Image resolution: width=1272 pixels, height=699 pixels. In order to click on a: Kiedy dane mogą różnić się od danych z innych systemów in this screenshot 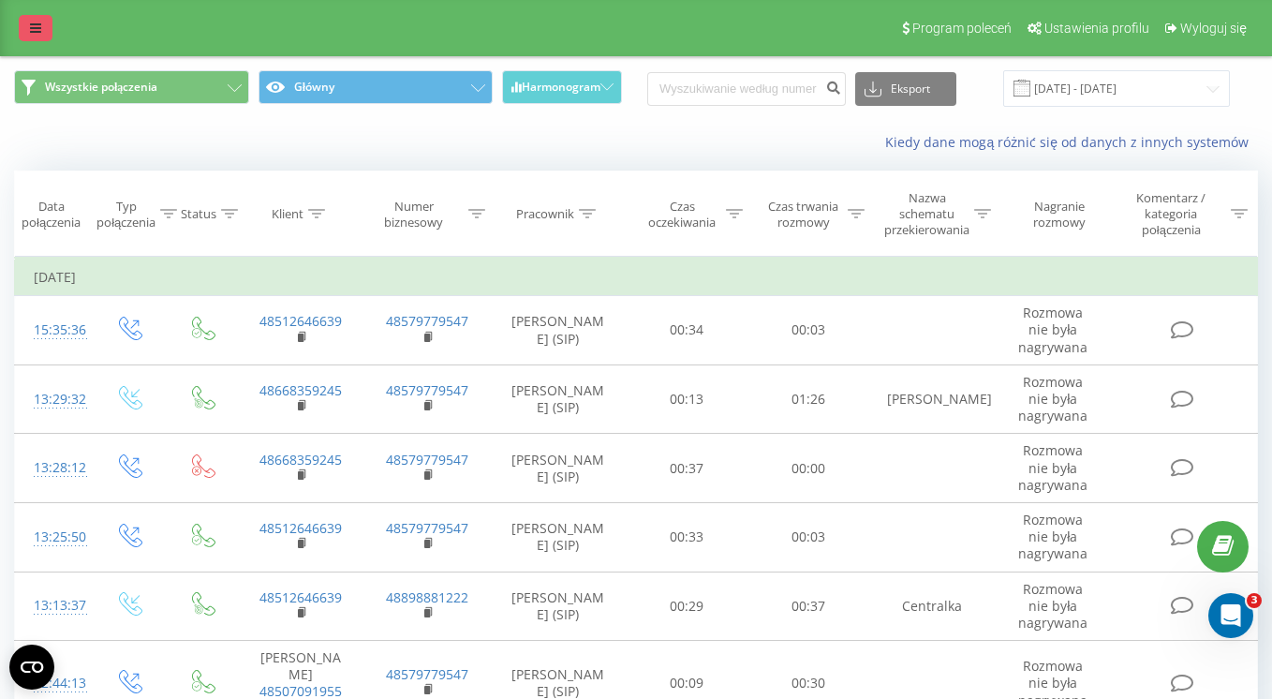, I will do `click(1072, 141)`.